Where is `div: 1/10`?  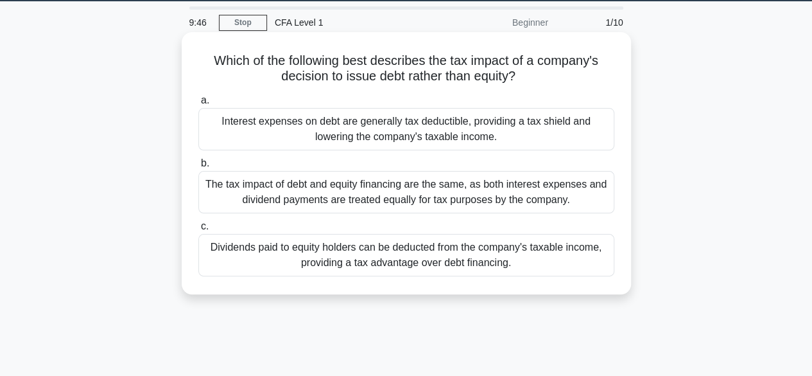 div: 1/10 is located at coordinates (593, 22).